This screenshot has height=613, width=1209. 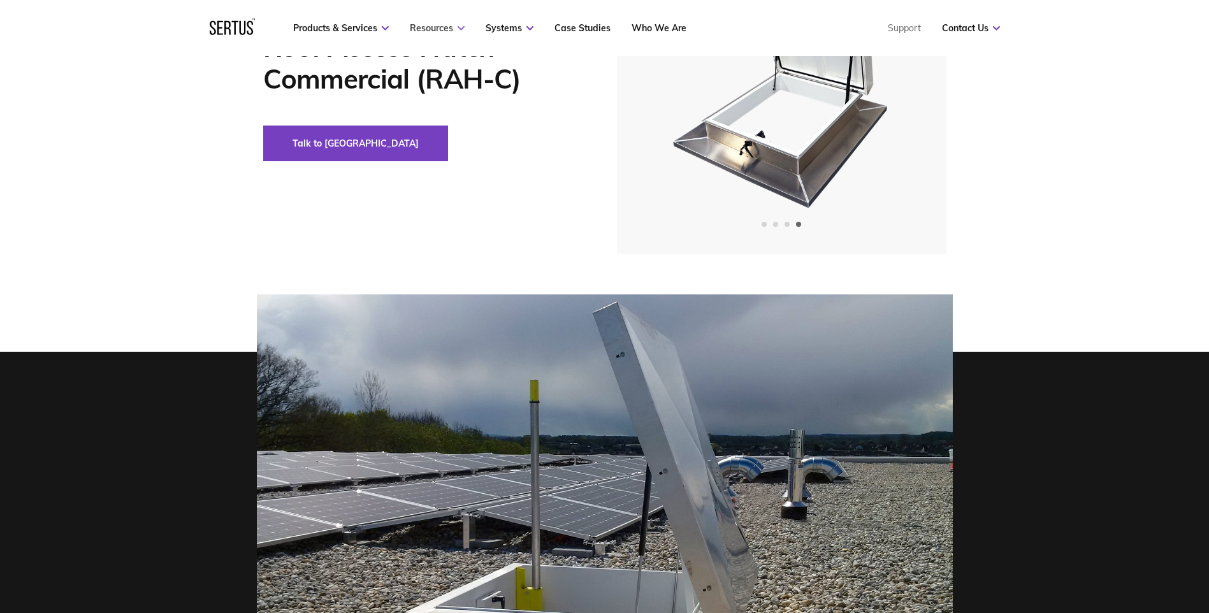 I want to click on a: Contact Us, so click(x=971, y=28).